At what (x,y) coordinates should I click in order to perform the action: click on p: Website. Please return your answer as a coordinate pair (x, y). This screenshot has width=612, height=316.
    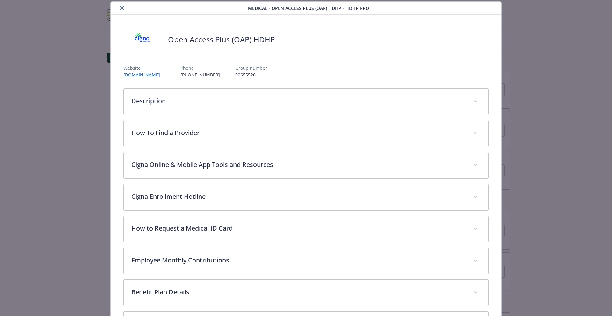
    Looking at the image, I should click on (144, 68).